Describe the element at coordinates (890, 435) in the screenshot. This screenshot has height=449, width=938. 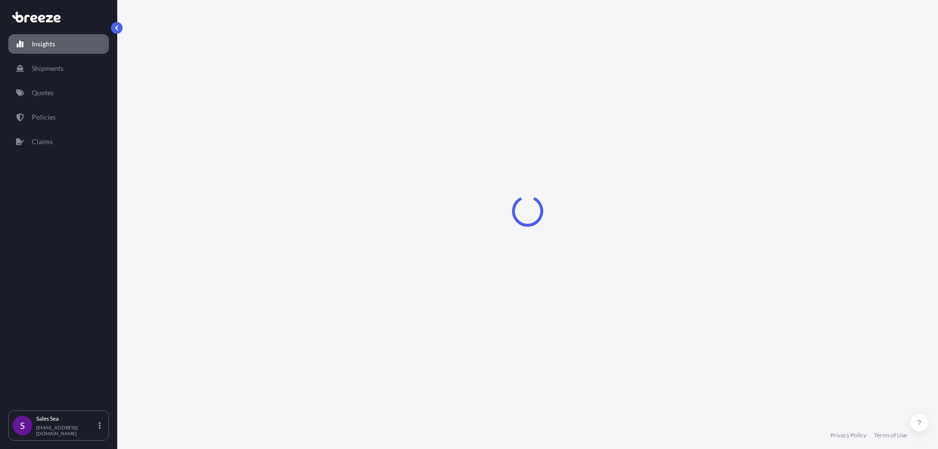
I see `a: Terms of Use` at that location.